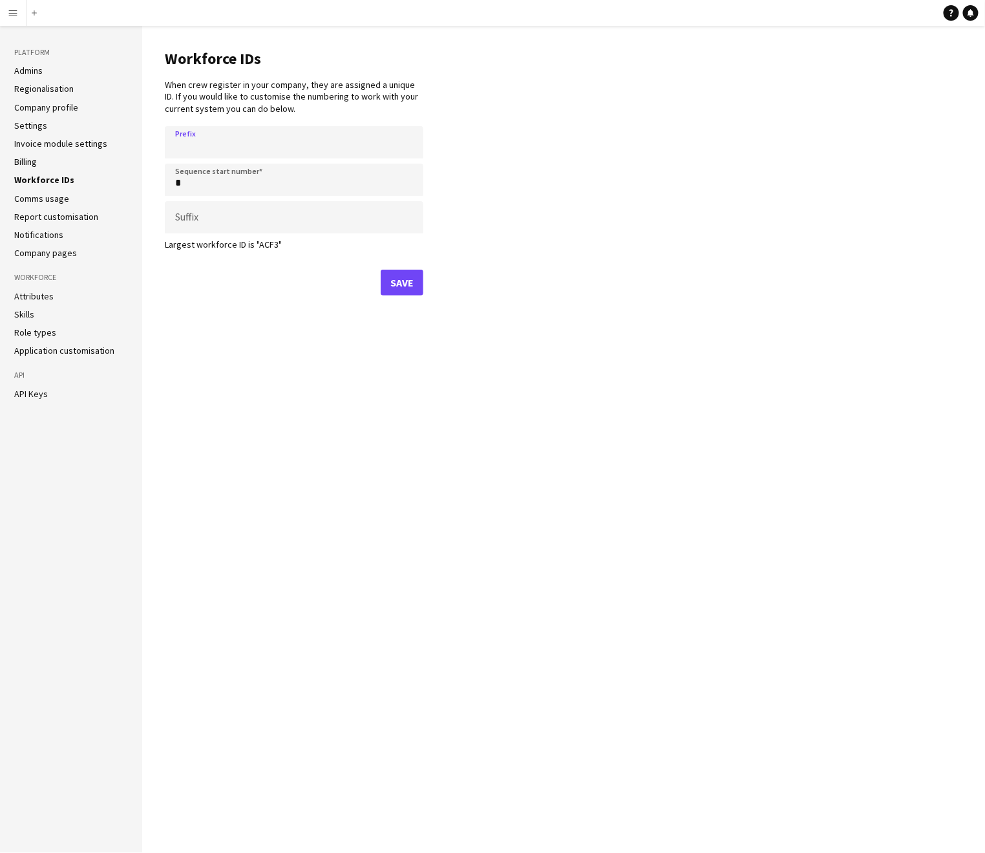 Image resolution: width=985 pixels, height=853 pixels. I want to click on a: API Keys, so click(31, 394).